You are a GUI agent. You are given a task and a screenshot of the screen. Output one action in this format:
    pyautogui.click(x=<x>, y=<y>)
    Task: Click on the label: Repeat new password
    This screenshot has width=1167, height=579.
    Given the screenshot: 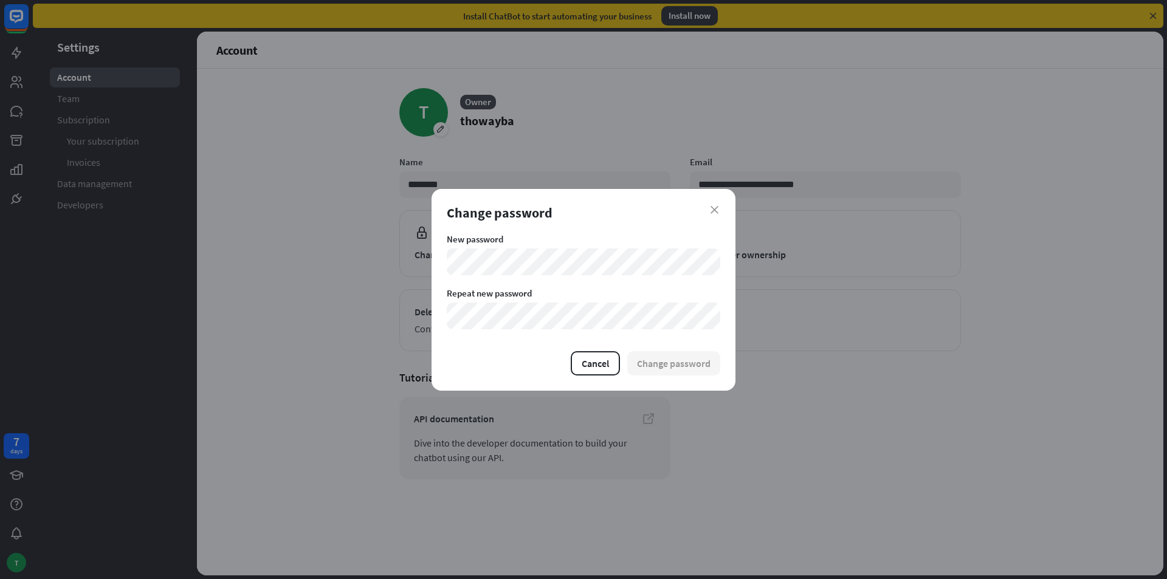 What is the action you would take?
    pyautogui.click(x=584, y=293)
    